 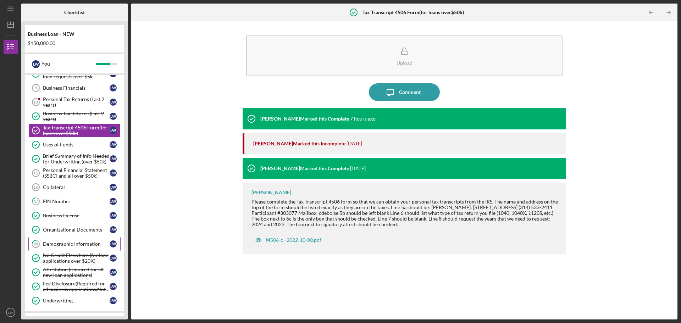 What do you see at coordinates (74, 88) in the screenshot?
I see `a: 9Business FinancialsLW` at bounding box center [74, 88].